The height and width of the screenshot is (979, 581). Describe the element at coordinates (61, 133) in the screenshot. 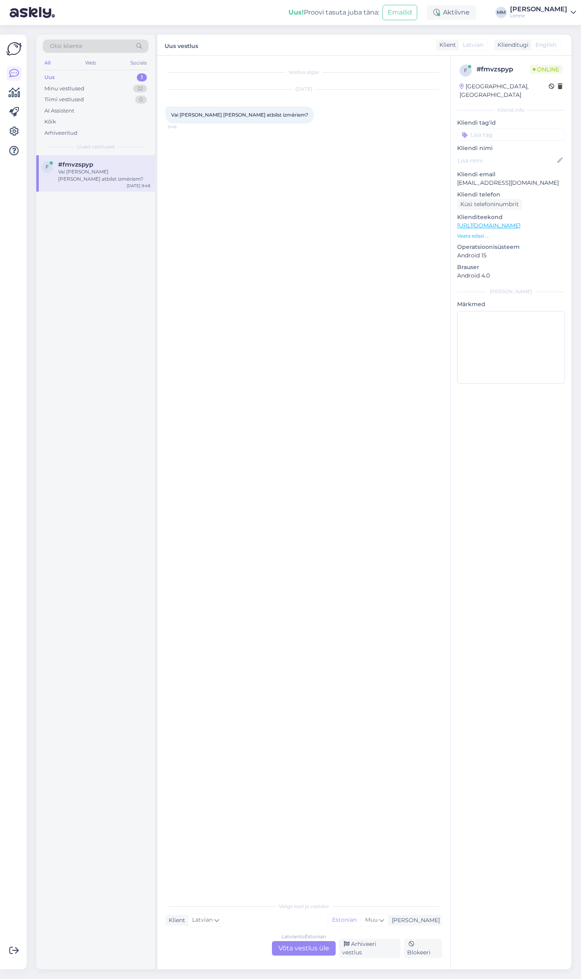

I see `div: Arhiveeritud` at that location.